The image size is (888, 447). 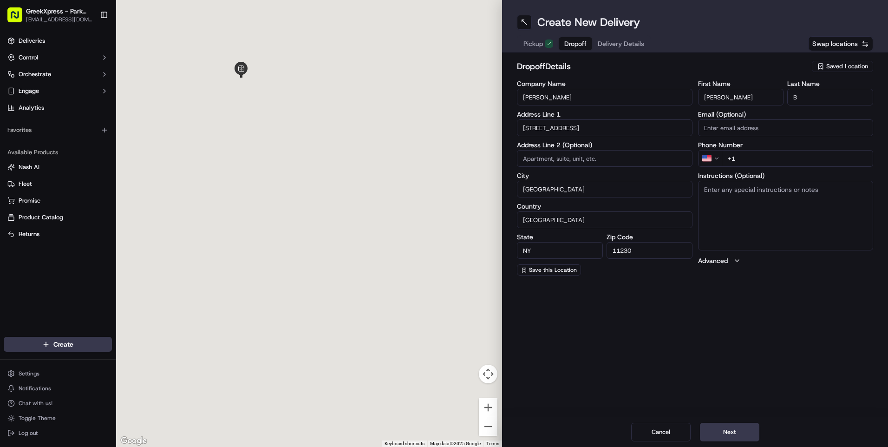 What do you see at coordinates (29, 91) in the screenshot?
I see `span: Engage` at bounding box center [29, 91].